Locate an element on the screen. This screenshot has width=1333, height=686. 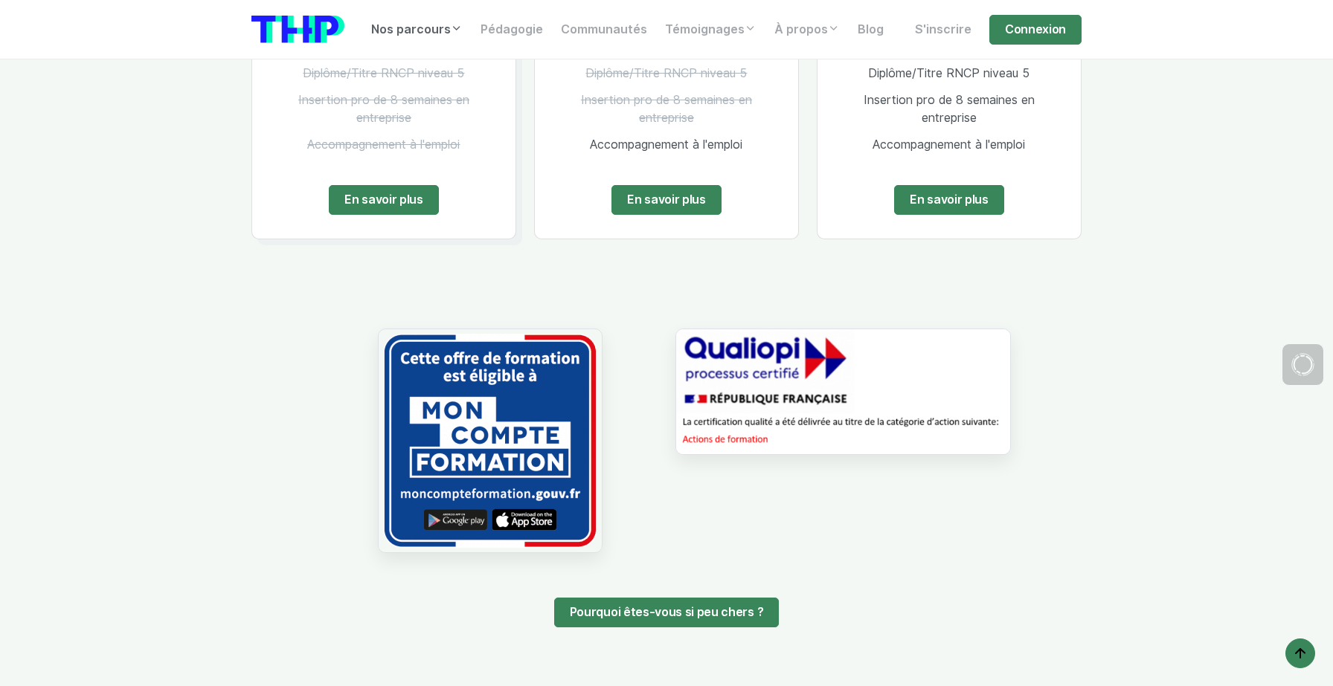
img: arrow-up icon is located at coordinates (1300, 654).